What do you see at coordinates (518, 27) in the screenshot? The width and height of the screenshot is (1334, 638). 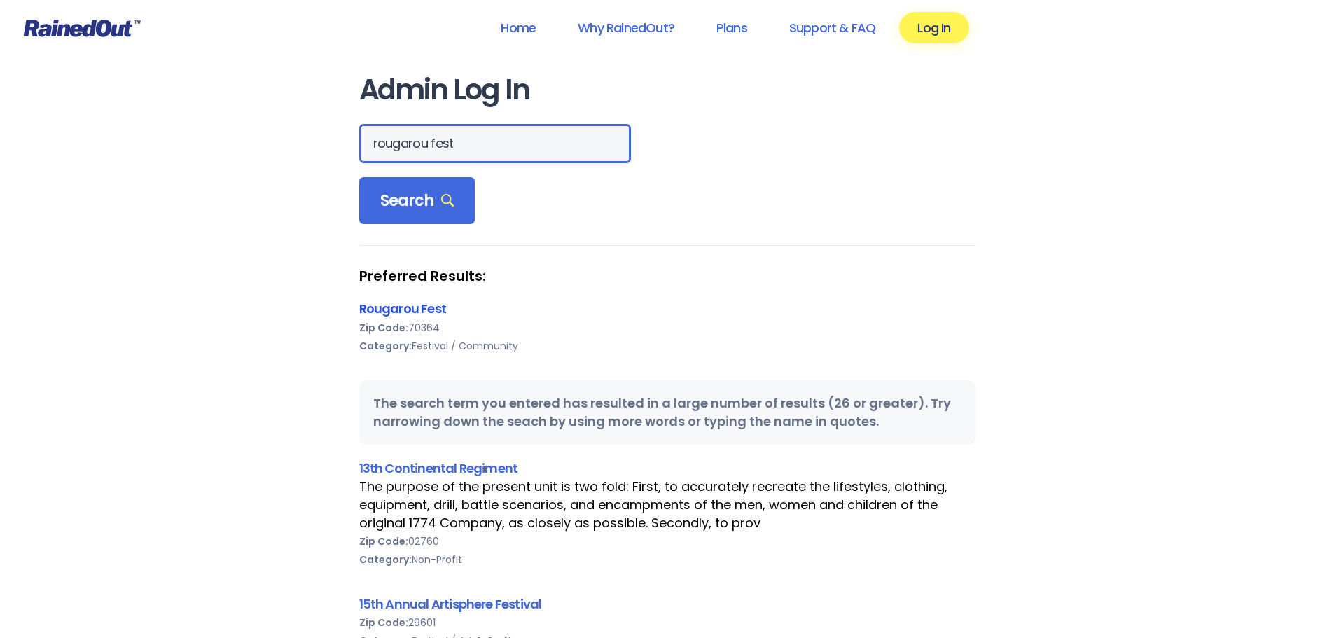 I see `a: Home` at bounding box center [518, 27].